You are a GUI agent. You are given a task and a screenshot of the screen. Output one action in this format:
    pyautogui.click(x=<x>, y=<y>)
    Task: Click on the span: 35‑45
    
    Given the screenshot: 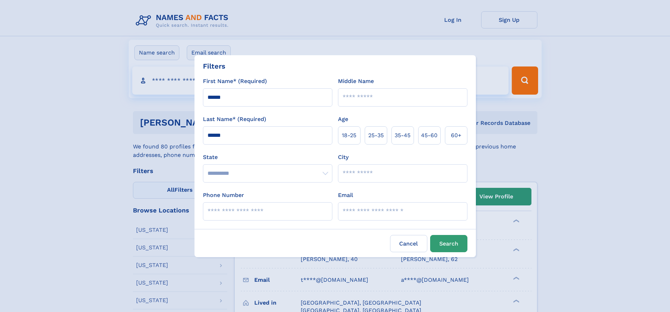 What is the action you would take?
    pyautogui.click(x=402, y=135)
    